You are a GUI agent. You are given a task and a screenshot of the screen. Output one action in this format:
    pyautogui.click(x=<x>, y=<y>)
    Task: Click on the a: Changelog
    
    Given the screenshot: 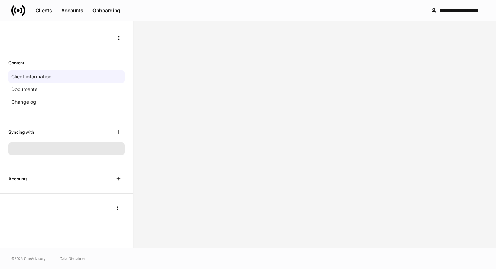 What is the action you would take?
    pyautogui.click(x=66, y=102)
    